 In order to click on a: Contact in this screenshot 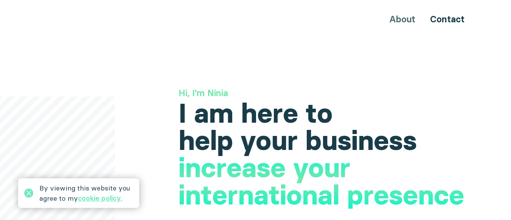, I will do `click(447, 19)`.